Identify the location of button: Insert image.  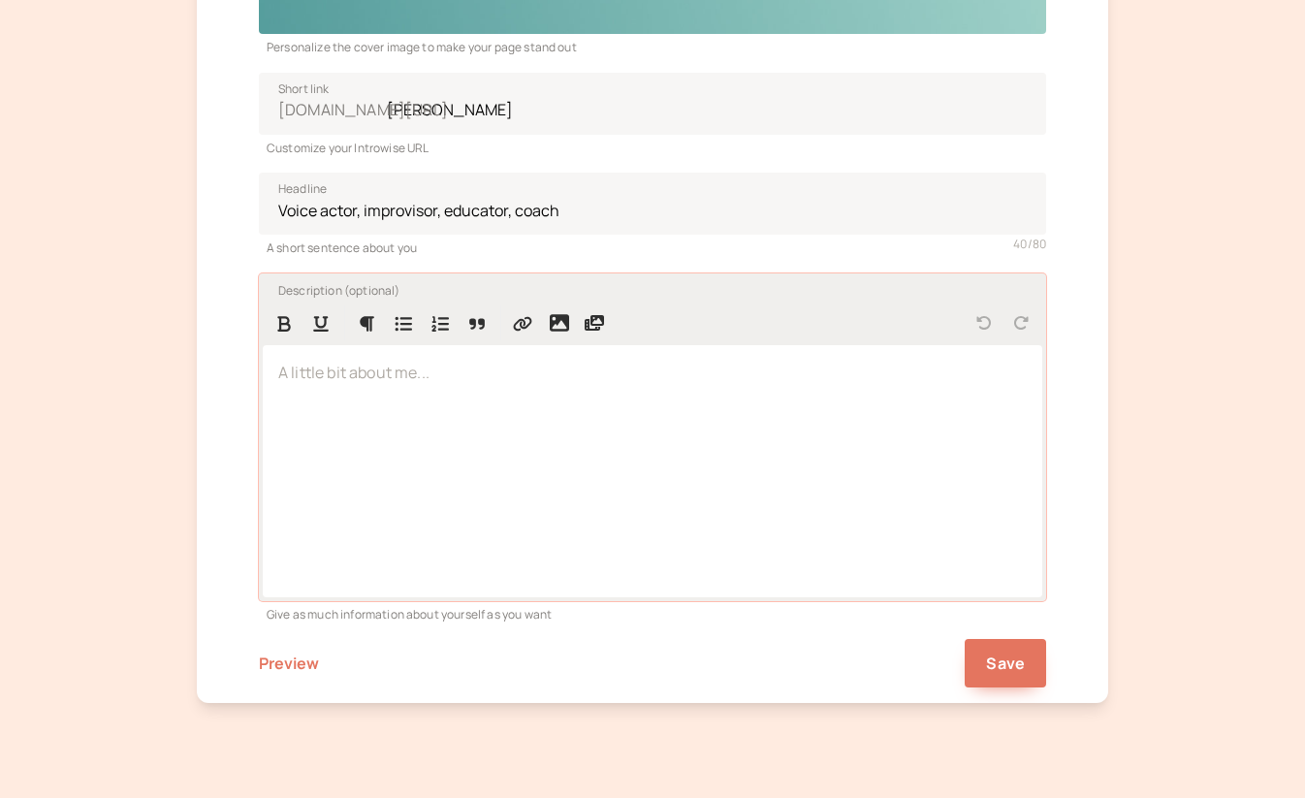
(559, 323).